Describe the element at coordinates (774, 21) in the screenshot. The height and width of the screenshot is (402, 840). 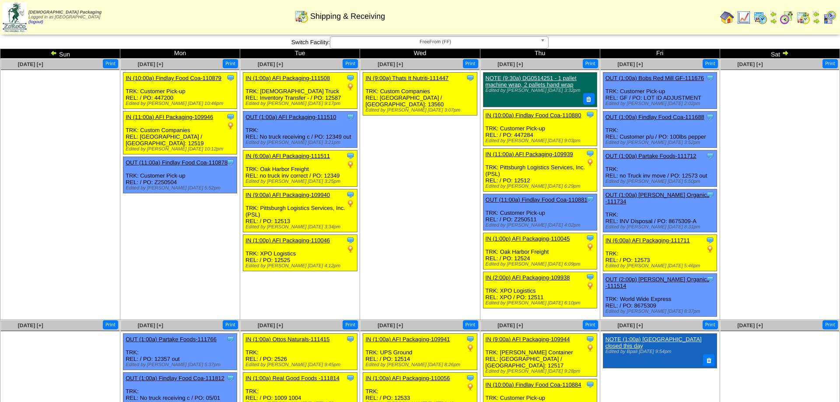
I see `img: arrowright.gif` at that location.